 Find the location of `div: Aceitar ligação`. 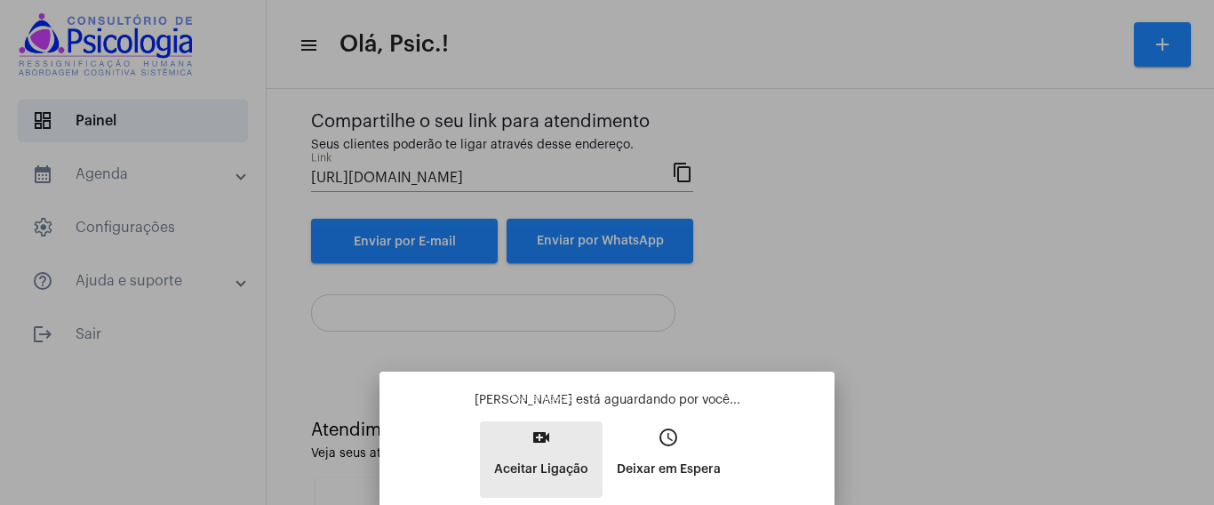

div: Aceitar ligação is located at coordinates (542, 398).